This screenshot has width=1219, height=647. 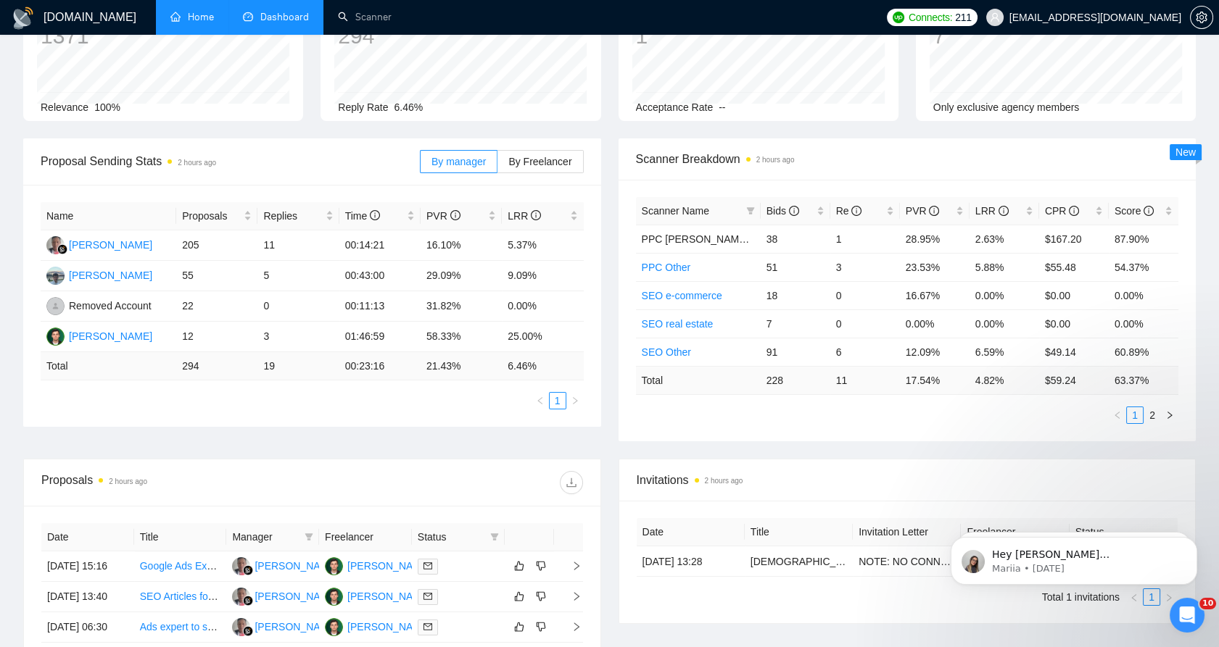 What do you see at coordinates (211, 216) in the screenshot?
I see `span: Proposals` at bounding box center [211, 216].